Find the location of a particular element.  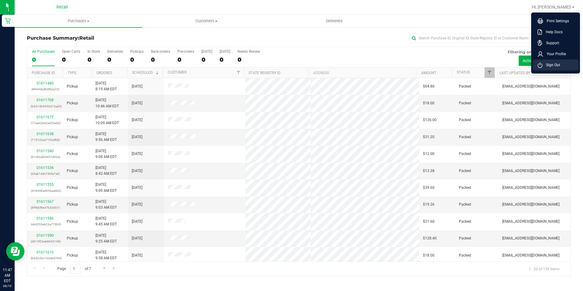

span: Page of 7 is located at coordinates (74, 269).